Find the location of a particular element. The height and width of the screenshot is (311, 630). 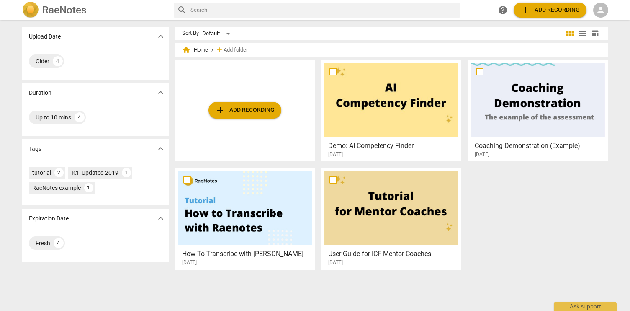

h3: How To Transcribe with RaeNotes is located at coordinates (247, 254).